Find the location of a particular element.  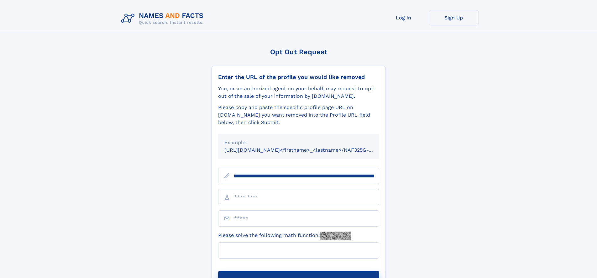

div: Opt Out Request is located at coordinates (299, 52).